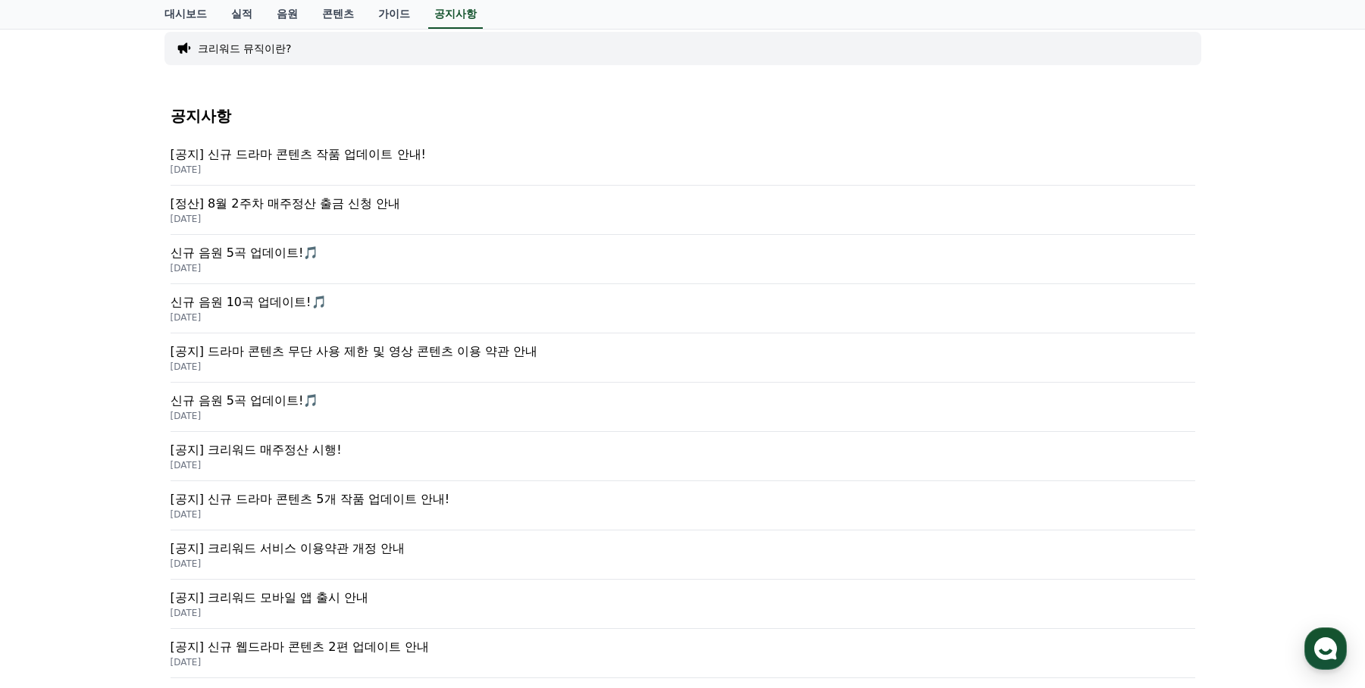 The image size is (1365, 688). Describe the element at coordinates (683, 598) in the screenshot. I see `p: [공지] 크리워드 모바일 앱 출시 안내` at that location.